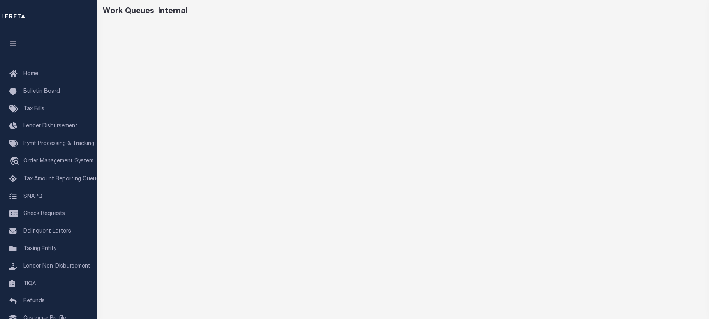  I want to click on div: Work Queues_Internal, so click(403, 12).